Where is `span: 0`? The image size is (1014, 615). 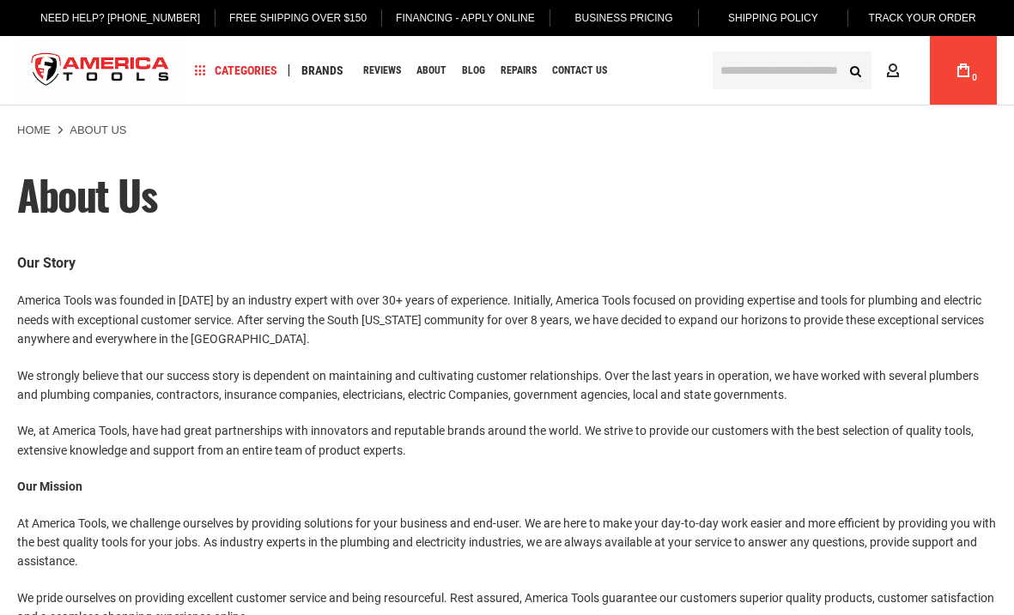 span: 0 is located at coordinates (974, 77).